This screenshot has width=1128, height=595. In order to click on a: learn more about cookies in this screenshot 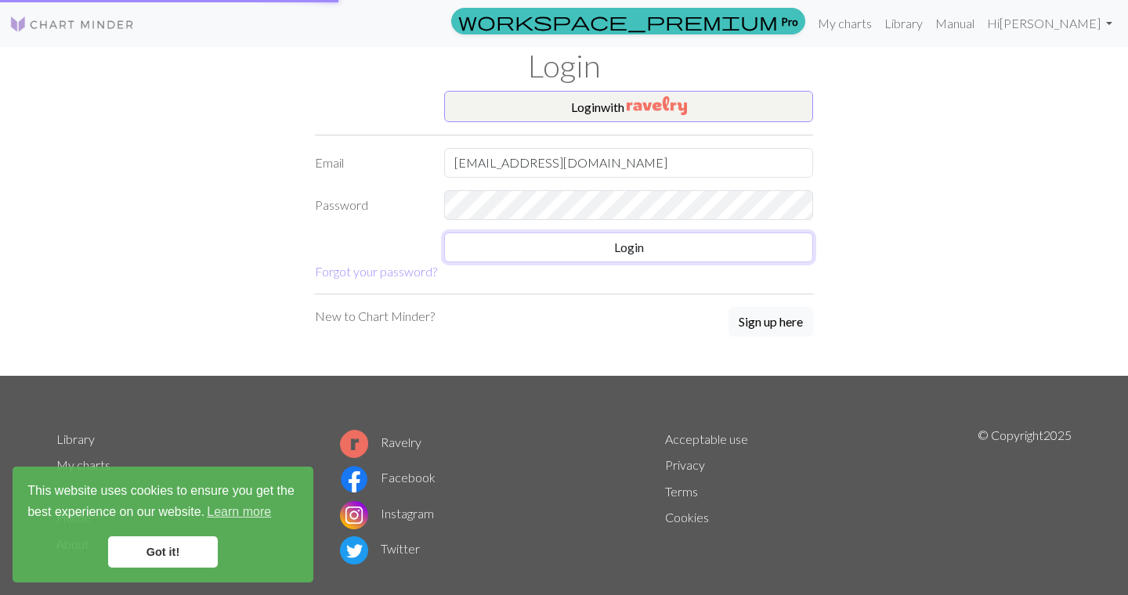, I will do `click(239, 512)`.